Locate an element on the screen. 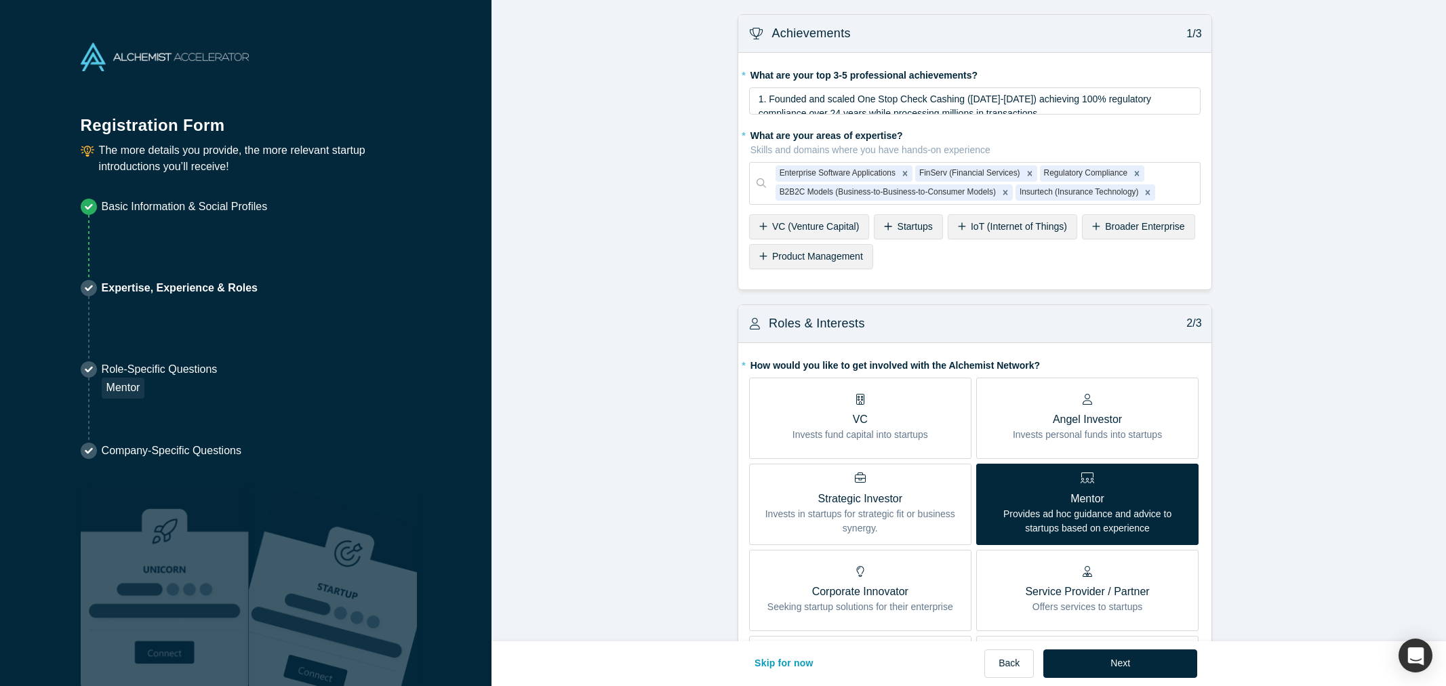 The height and width of the screenshot is (686, 1446). p: 2/3 is located at coordinates (1190, 323).